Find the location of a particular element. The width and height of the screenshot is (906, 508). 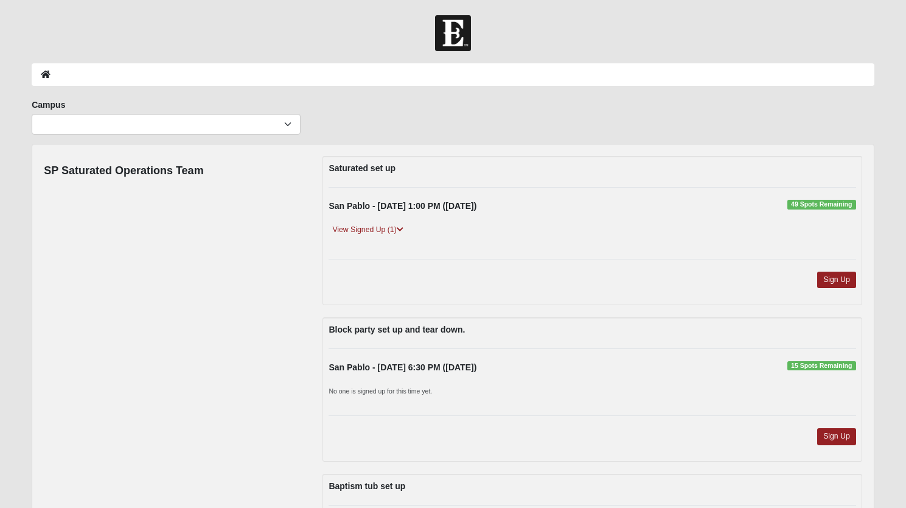

img: Church of Eleven22 Logo is located at coordinates (453, 33).